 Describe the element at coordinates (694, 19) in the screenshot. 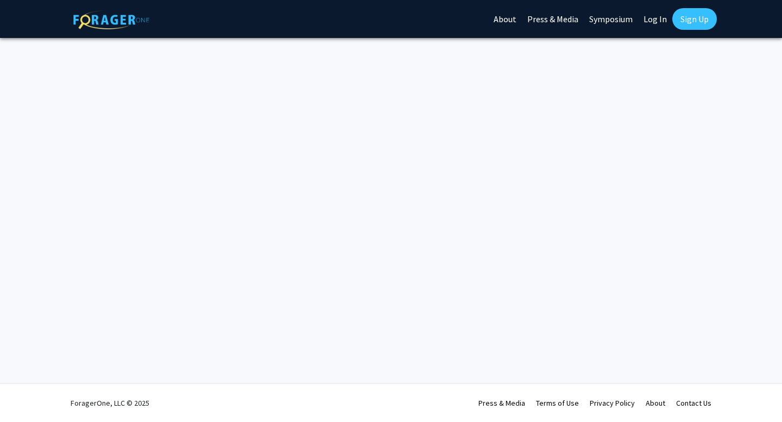

I see `a: Sign Up` at that location.